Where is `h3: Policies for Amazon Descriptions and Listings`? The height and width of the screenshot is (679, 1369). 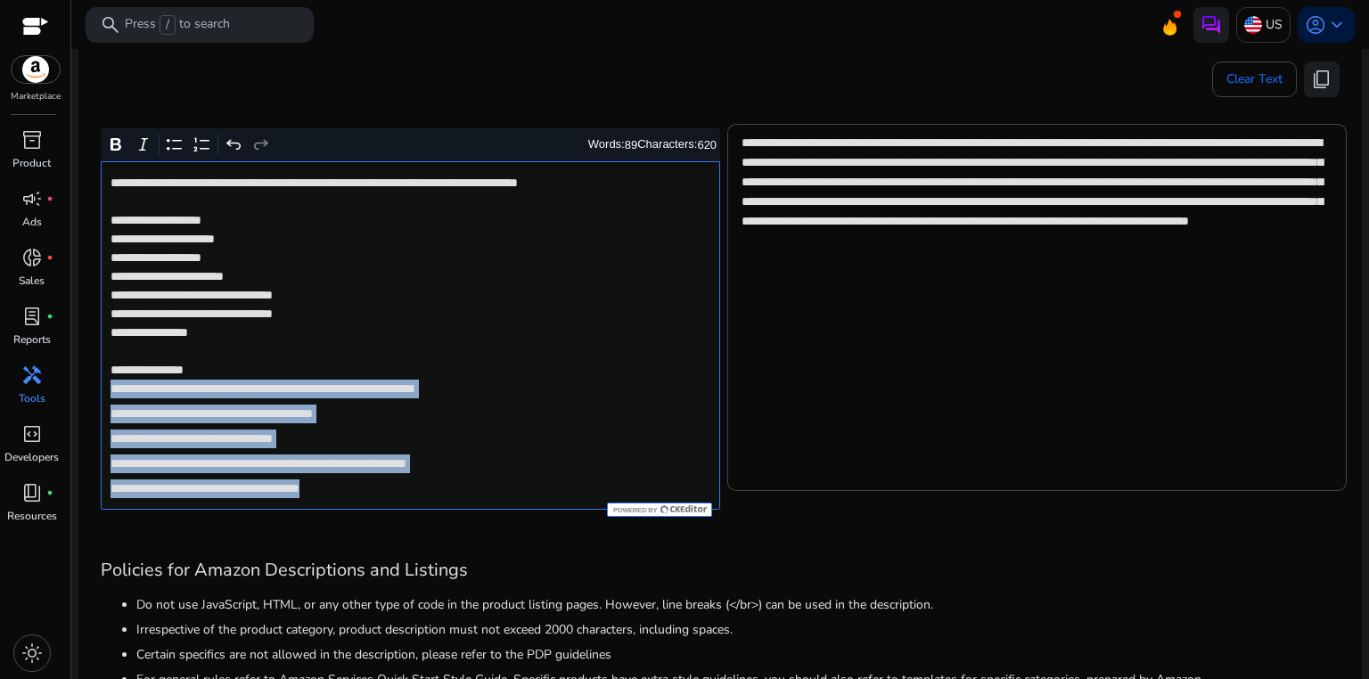 h3: Policies for Amazon Descriptions and Listings is located at coordinates (720, 570).